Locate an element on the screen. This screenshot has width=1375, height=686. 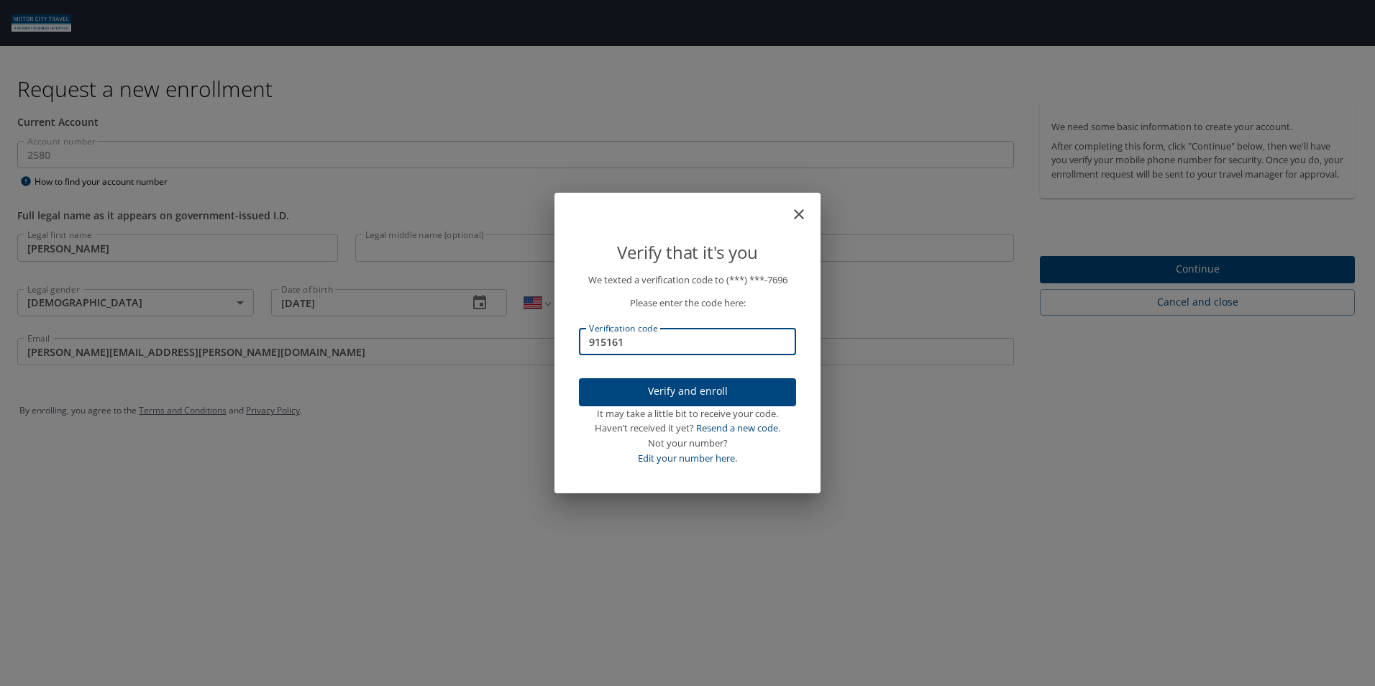
a: Resend a new code. is located at coordinates (738, 428).